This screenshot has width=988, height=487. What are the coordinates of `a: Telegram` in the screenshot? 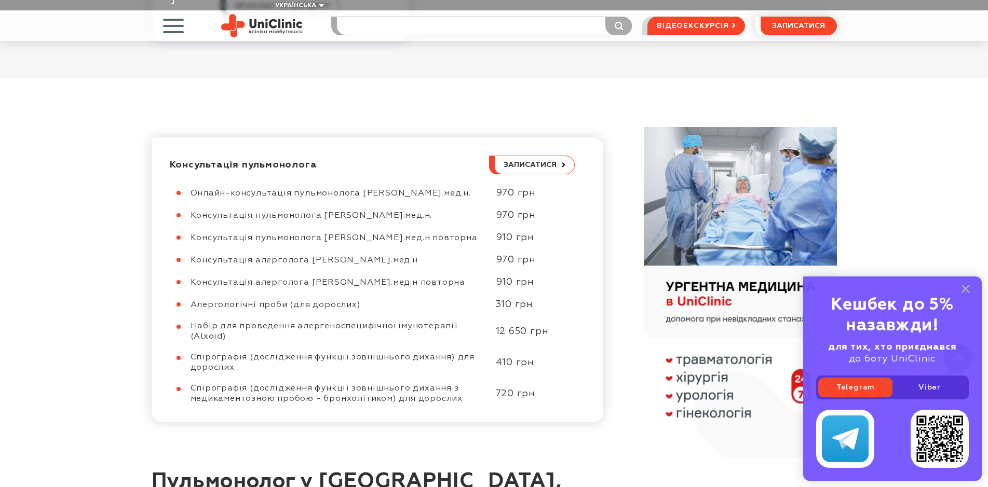 It's located at (855, 388).